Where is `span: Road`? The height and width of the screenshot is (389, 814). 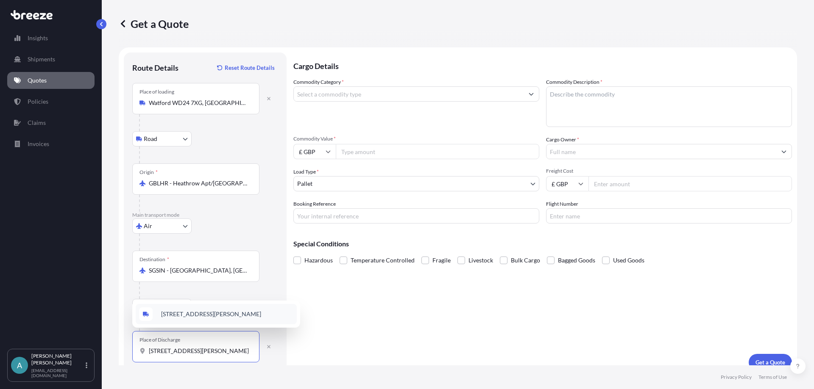
span: Road is located at coordinates (150, 139).